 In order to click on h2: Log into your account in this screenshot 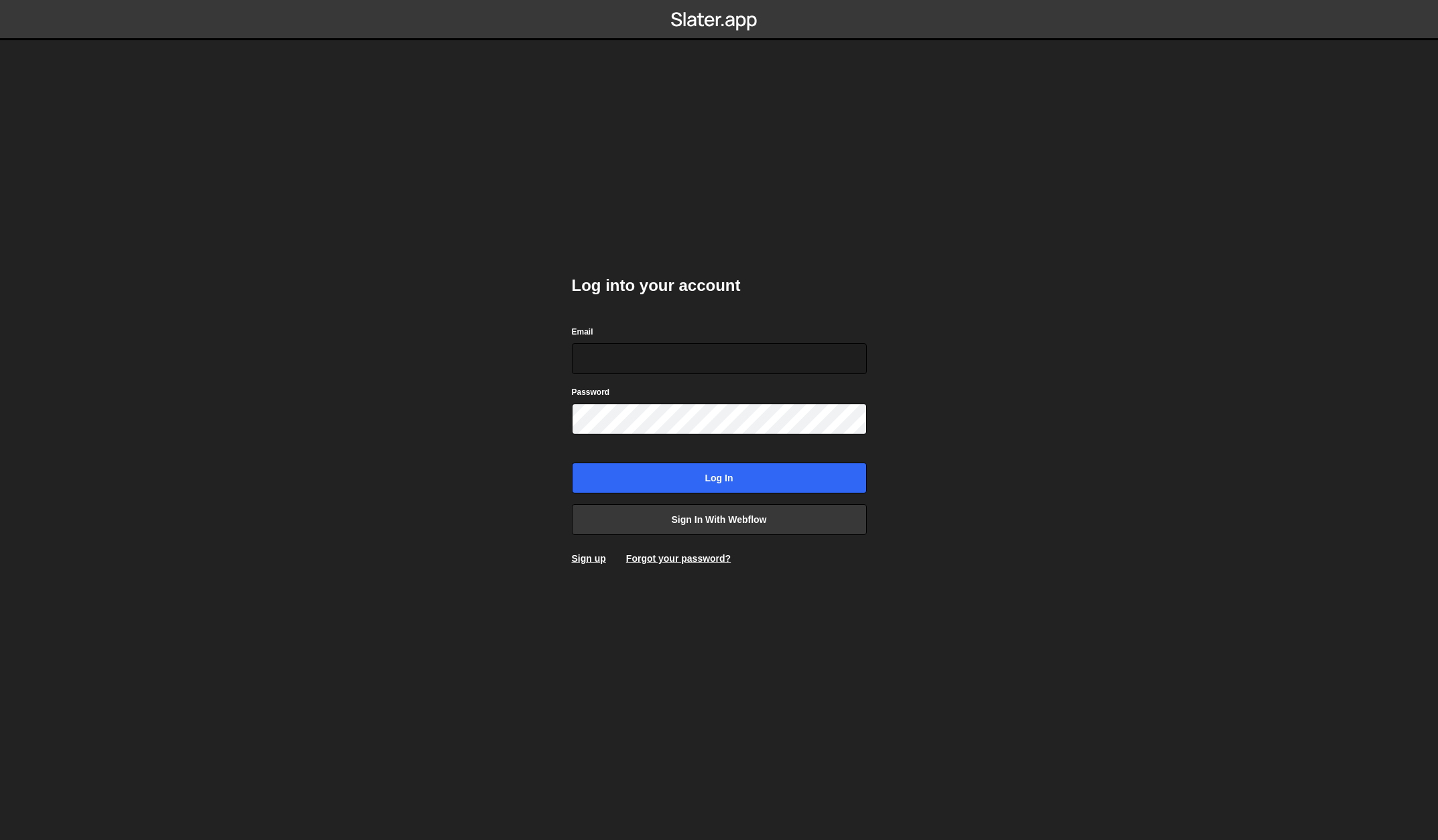, I will do `click(719, 285)`.